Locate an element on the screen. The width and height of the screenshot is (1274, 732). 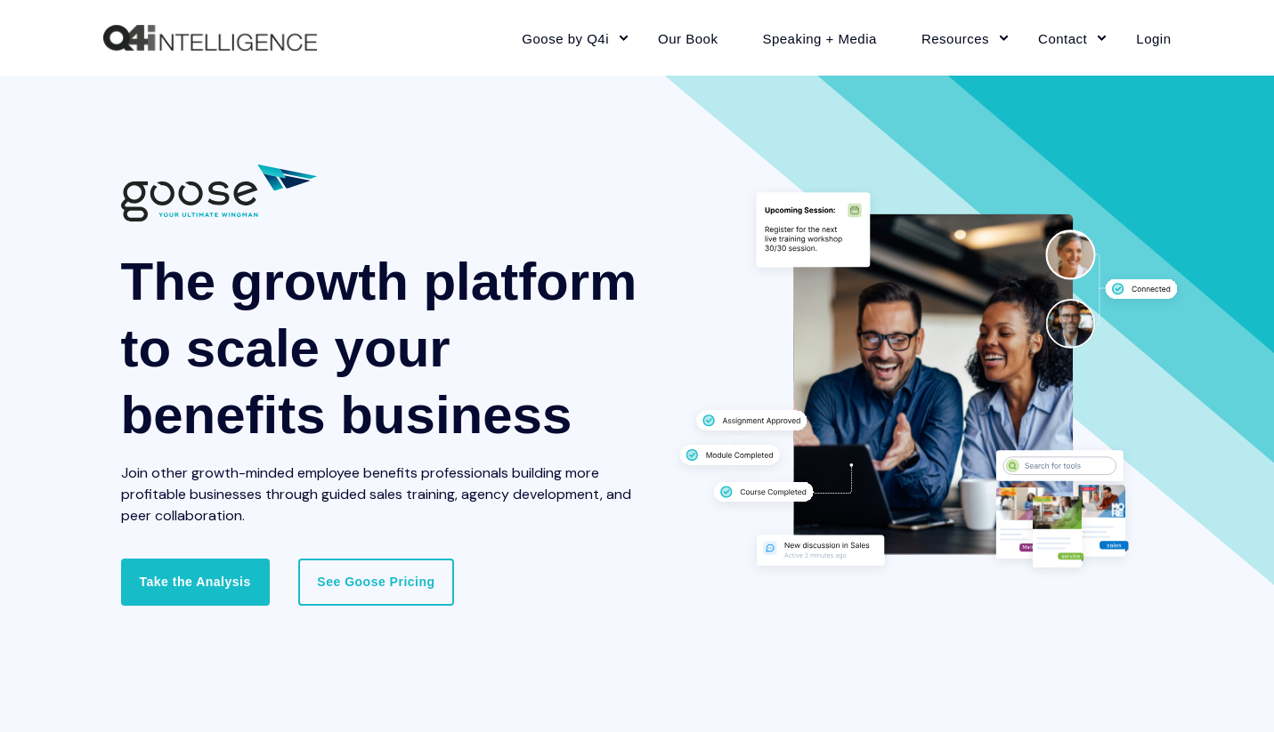
span: The growth platform to scale your benefits business is located at coordinates (379, 348).